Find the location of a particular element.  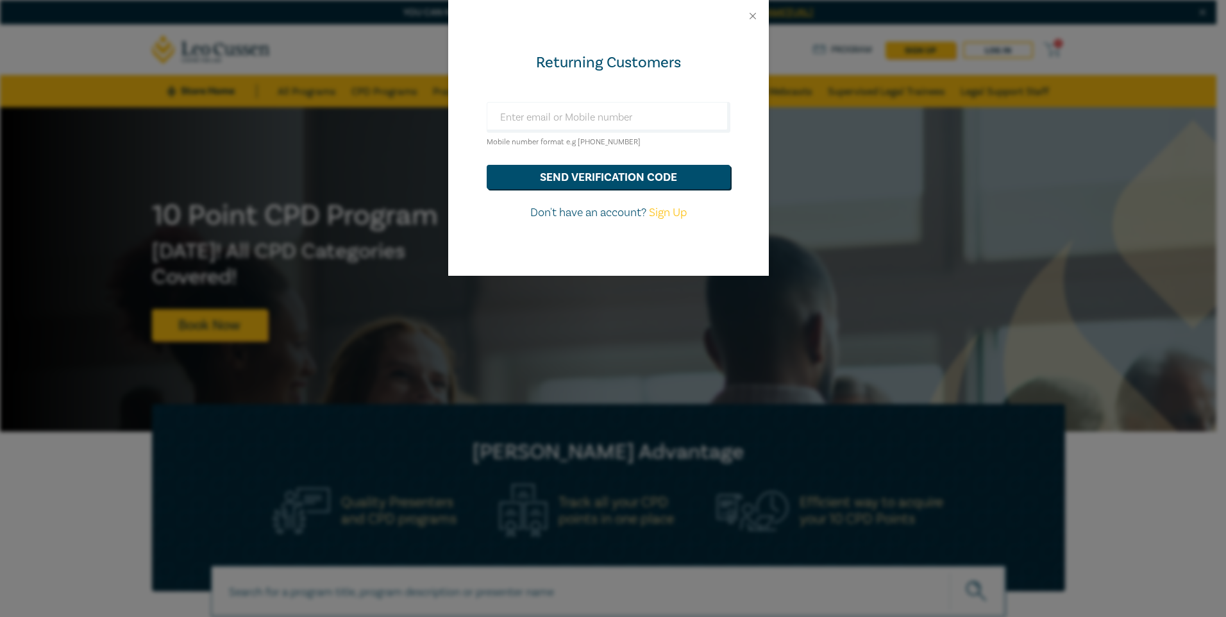

button: Close is located at coordinates (753, 16).